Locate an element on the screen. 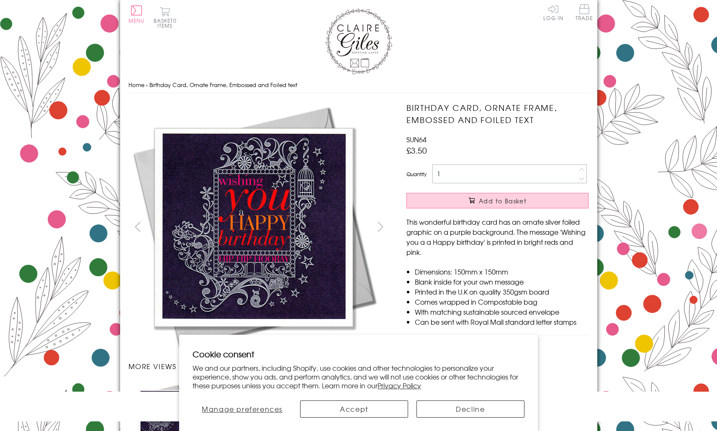  span: Add to Basket is located at coordinates (503, 201).